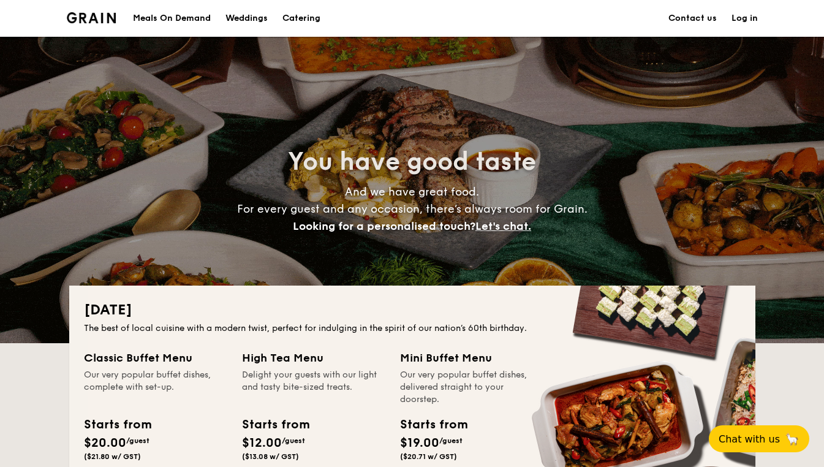 Image resolution: width=824 pixels, height=467 pixels. Describe the element at coordinates (472, 387) in the screenshot. I see `div: Our very popular buffet dishes, delivered straight to your doorstep.` at that location.